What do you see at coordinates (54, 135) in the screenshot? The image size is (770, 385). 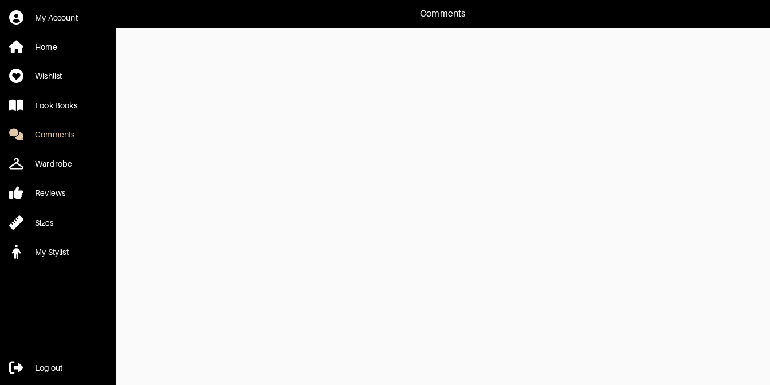 I see `div: Comments` at bounding box center [54, 135].